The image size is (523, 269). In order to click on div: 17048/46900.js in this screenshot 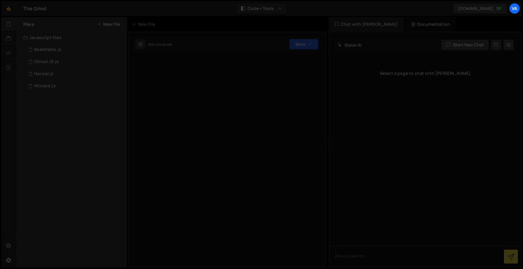, I will do `click(75, 86)`.